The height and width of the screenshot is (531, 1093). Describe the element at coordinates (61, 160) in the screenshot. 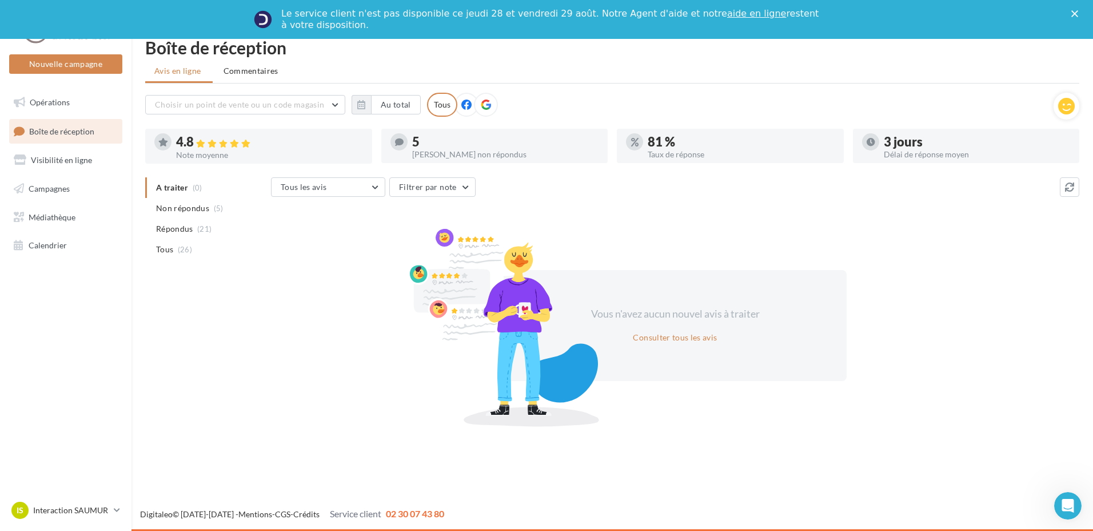

I see `span: Visibilité en ligne` at that location.